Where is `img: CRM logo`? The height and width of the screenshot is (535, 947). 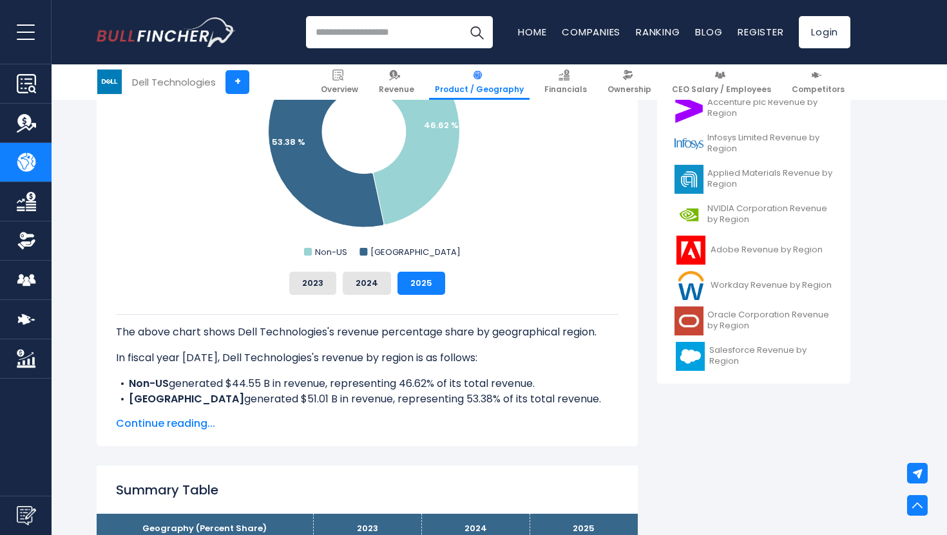 img: CRM logo is located at coordinates (690, 356).